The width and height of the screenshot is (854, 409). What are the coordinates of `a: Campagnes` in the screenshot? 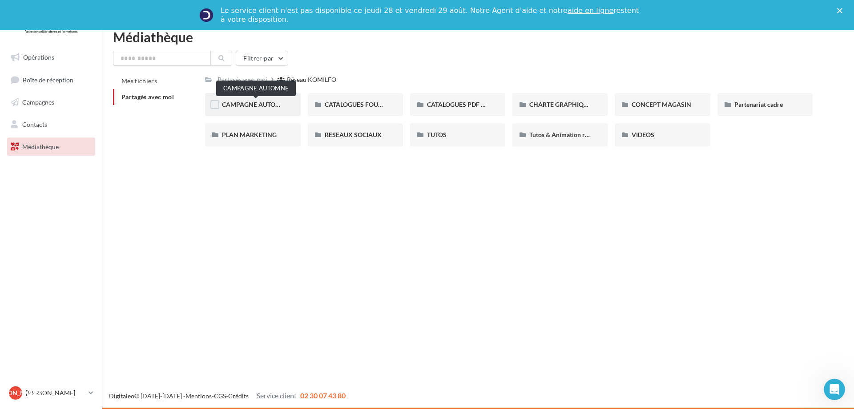 It's located at (51, 102).